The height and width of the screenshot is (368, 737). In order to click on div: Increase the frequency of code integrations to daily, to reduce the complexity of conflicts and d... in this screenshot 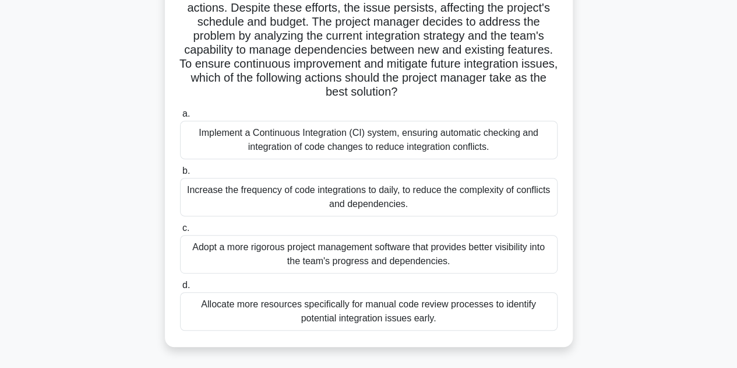, I will do `click(369, 197)`.